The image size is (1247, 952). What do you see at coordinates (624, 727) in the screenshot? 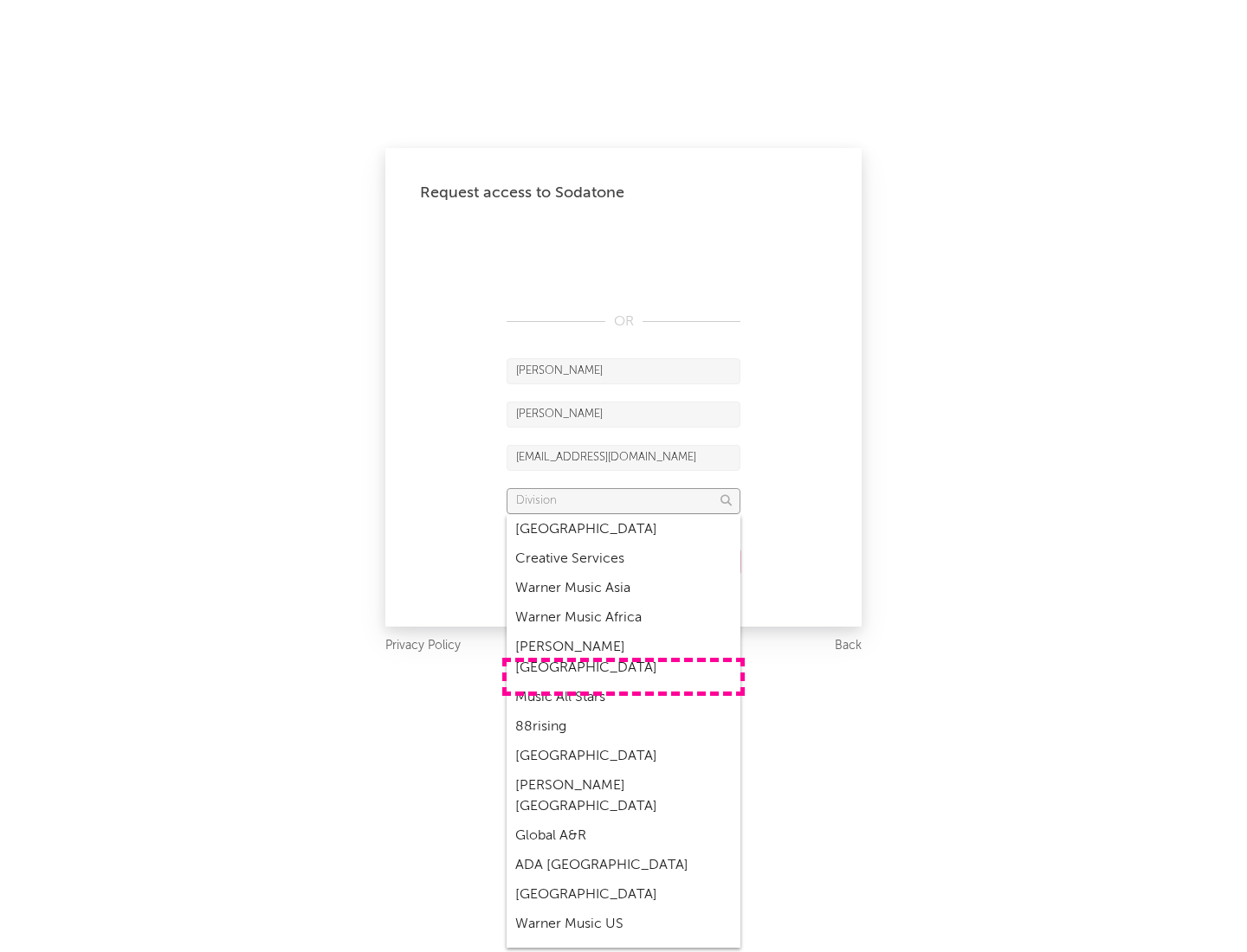
I see `div: 88rising` at bounding box center [624, 727].